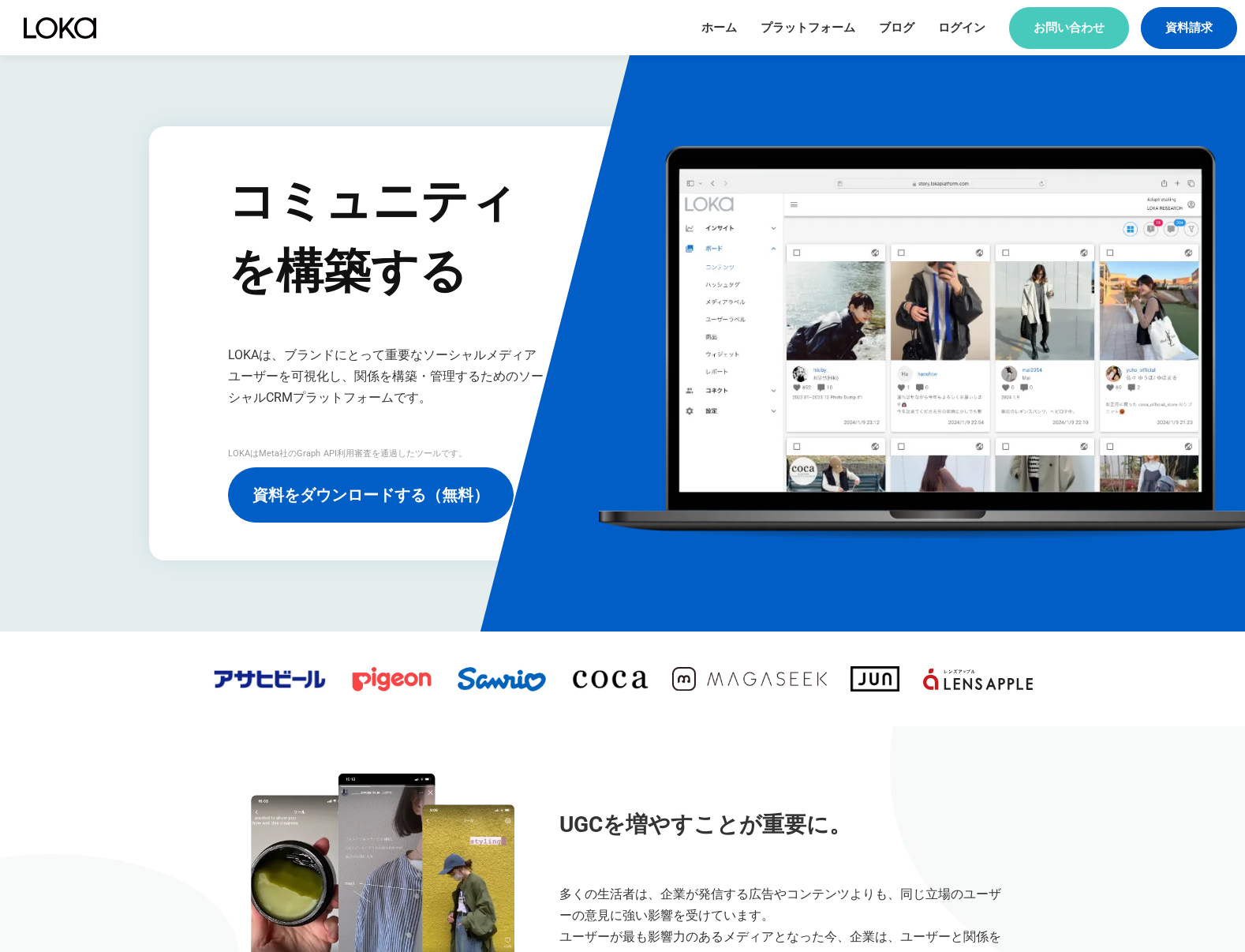 The height and width of the screenshot is (952, 1245). I want to click on p: LOKAはMeta社のGraph API利用審査を通過したツールです。, so click(347, 453).